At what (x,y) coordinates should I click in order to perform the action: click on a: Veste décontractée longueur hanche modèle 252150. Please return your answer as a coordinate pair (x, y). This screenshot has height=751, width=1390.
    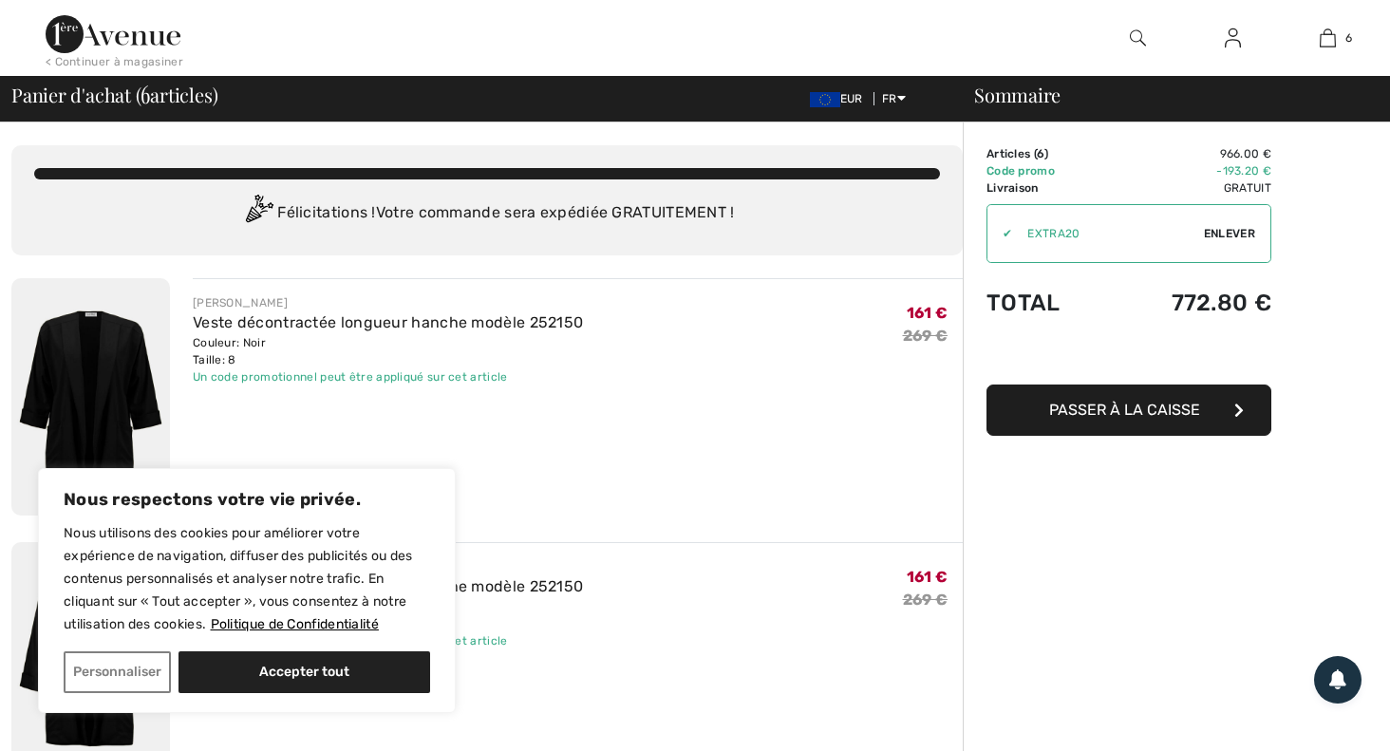
    Looking at the image, I should click on (387, 322).